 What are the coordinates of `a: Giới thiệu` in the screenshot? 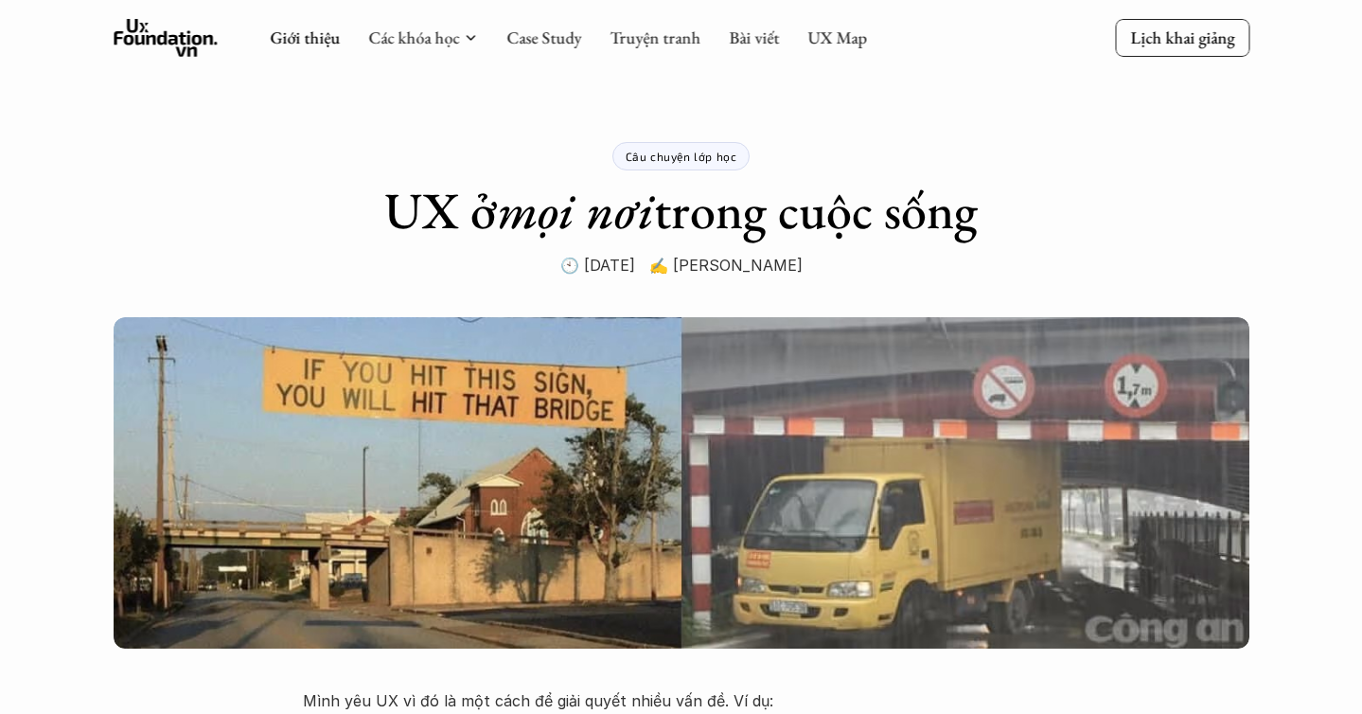 It's located at (305, 37).